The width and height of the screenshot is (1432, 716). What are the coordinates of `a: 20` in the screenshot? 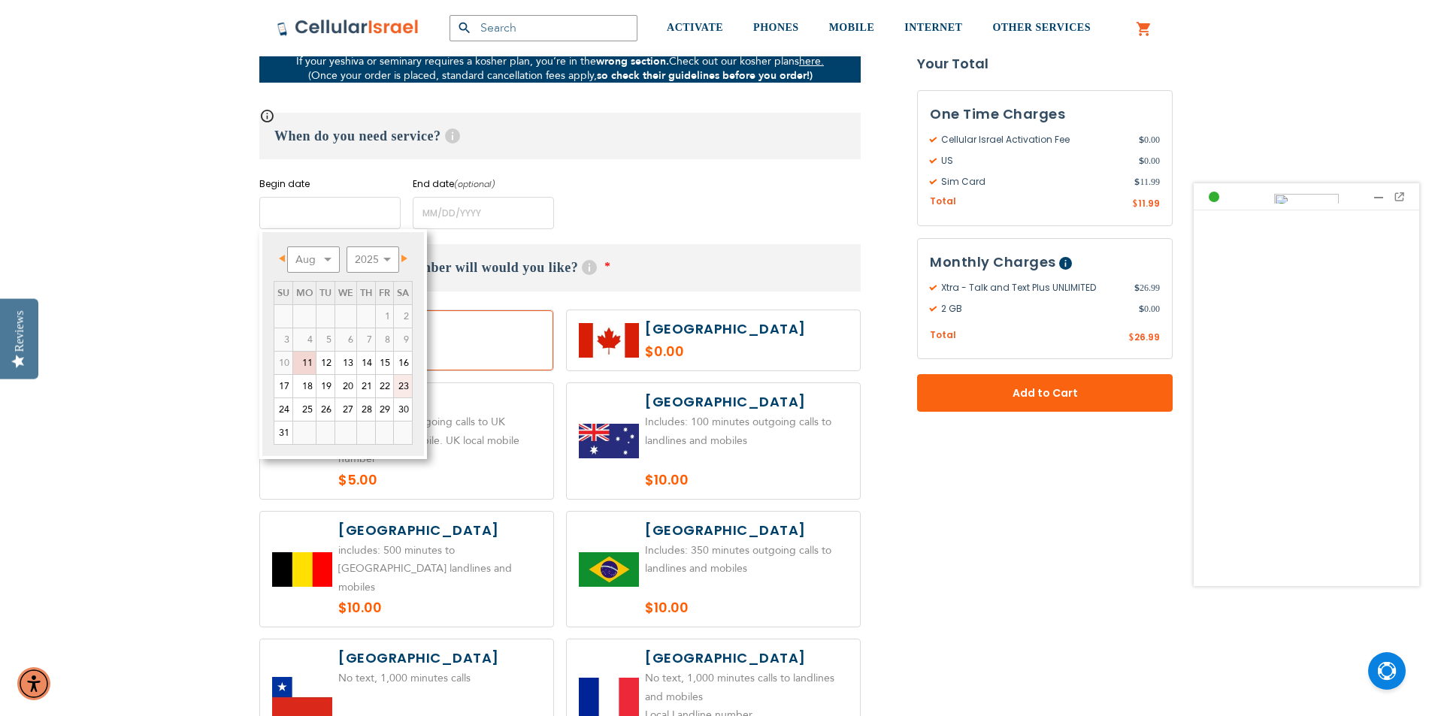 It's located at (346, 386).